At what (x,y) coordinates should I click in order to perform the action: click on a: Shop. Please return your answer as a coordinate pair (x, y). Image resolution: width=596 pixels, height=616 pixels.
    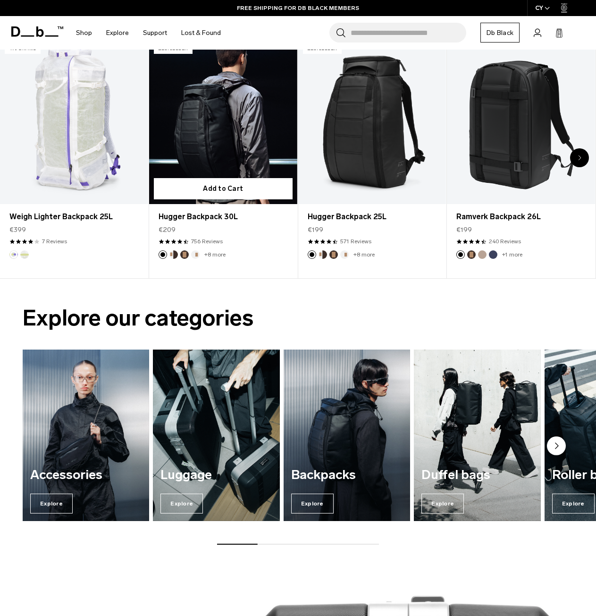
    Looking at the image, I should click on (84, 33).